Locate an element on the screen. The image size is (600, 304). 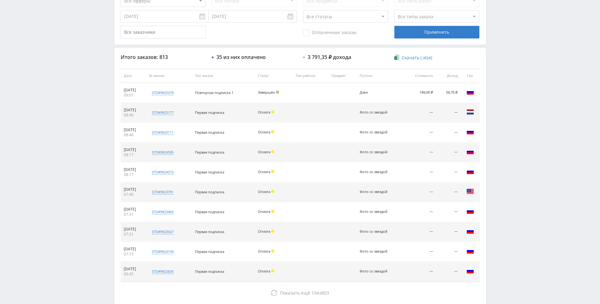
a: Скачать (.xlsx) is located at coordinates (413, 58).